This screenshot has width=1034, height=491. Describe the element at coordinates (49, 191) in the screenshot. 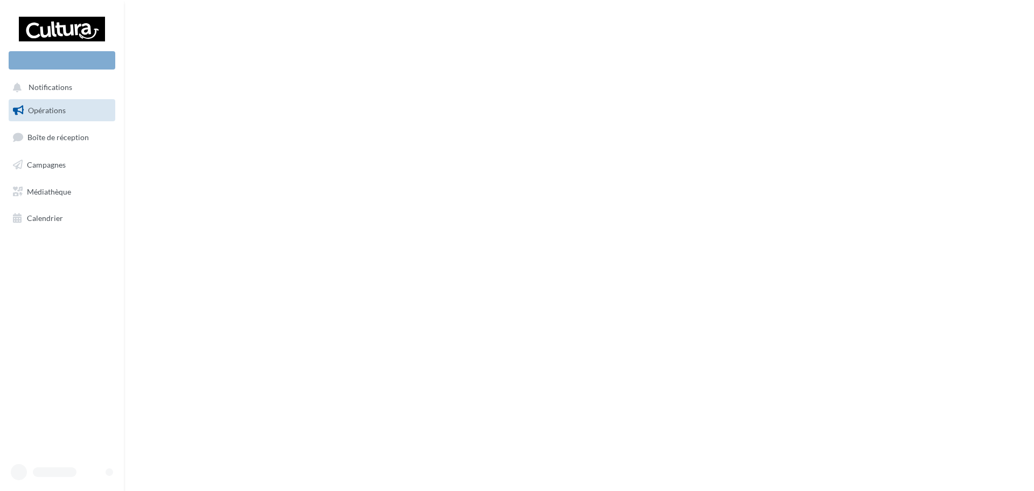

I see `span: Médiathèque` at that location.